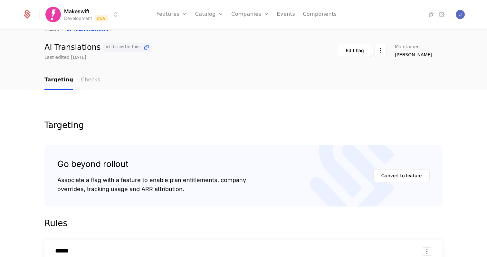  Describe the element at coordinates (355, 51) in the screenshot. I see `div: Edit flag` at that location.